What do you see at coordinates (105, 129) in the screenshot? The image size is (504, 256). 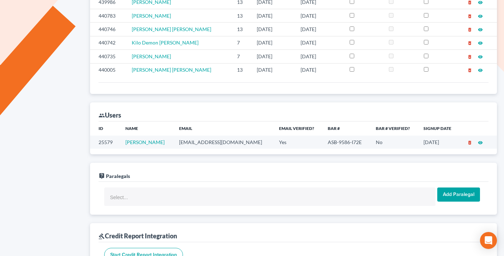 I see `th: ID` at bounding box center [105, 129].